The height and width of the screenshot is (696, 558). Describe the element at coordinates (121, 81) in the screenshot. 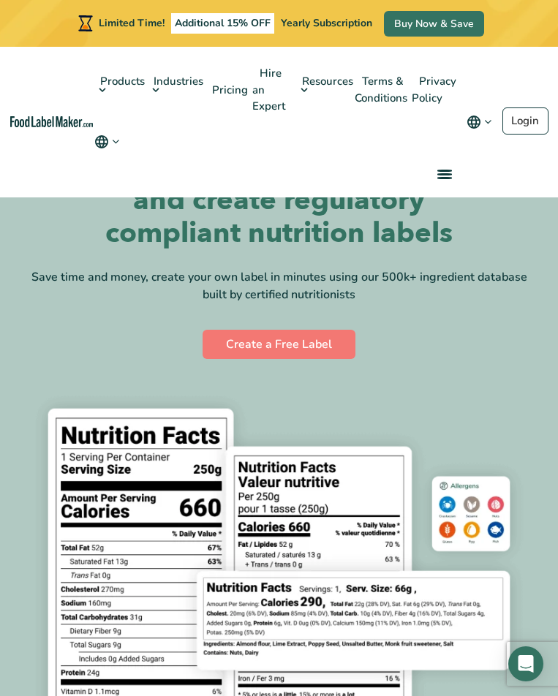

I see `span: Products` at that location.